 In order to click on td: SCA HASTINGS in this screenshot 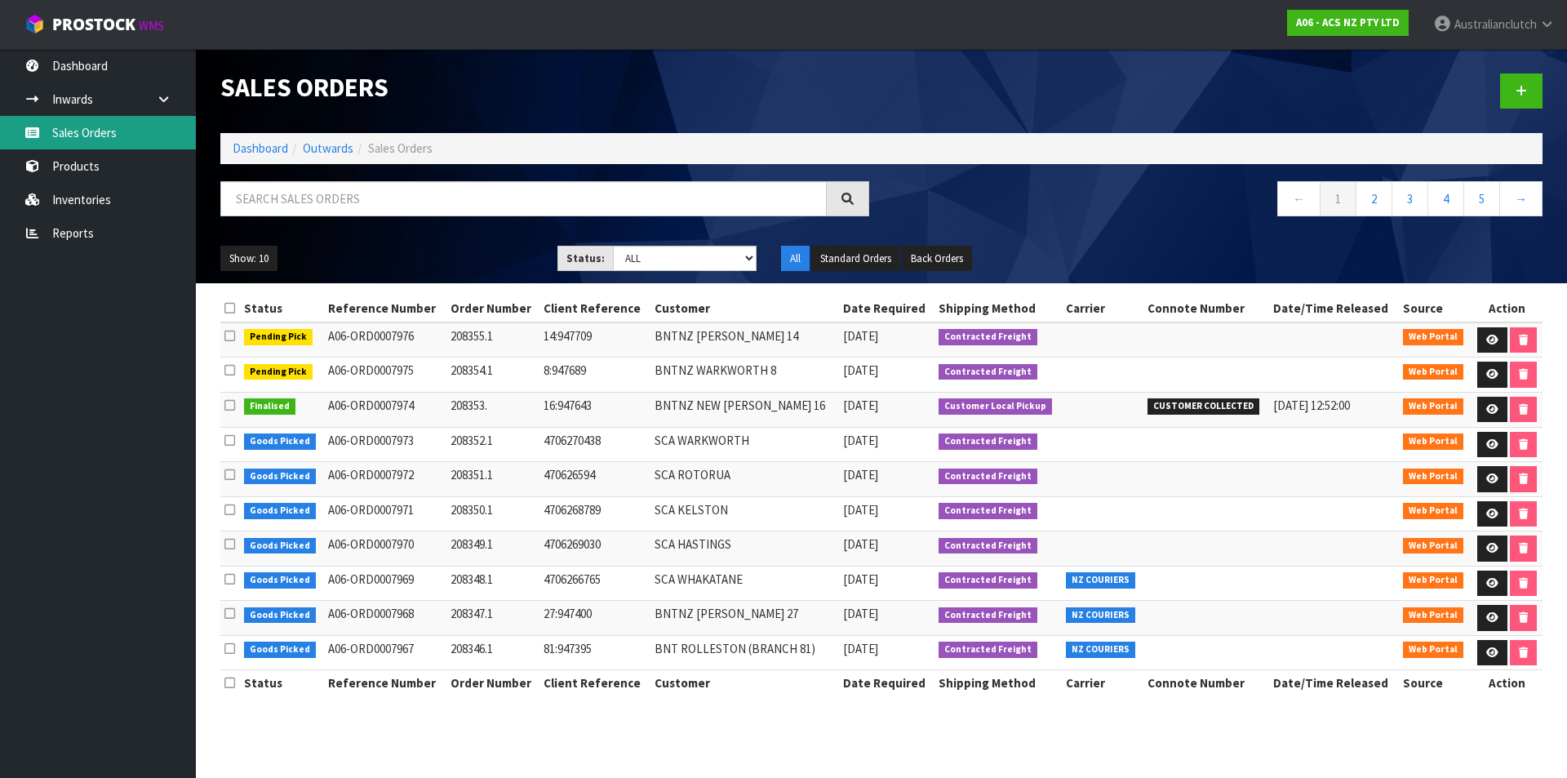, I will do `click(745, 549)`.